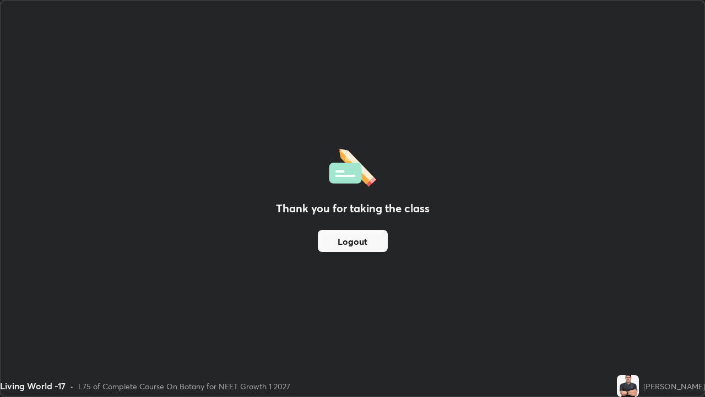  I want to click on button: Logout, so click(353, 241).